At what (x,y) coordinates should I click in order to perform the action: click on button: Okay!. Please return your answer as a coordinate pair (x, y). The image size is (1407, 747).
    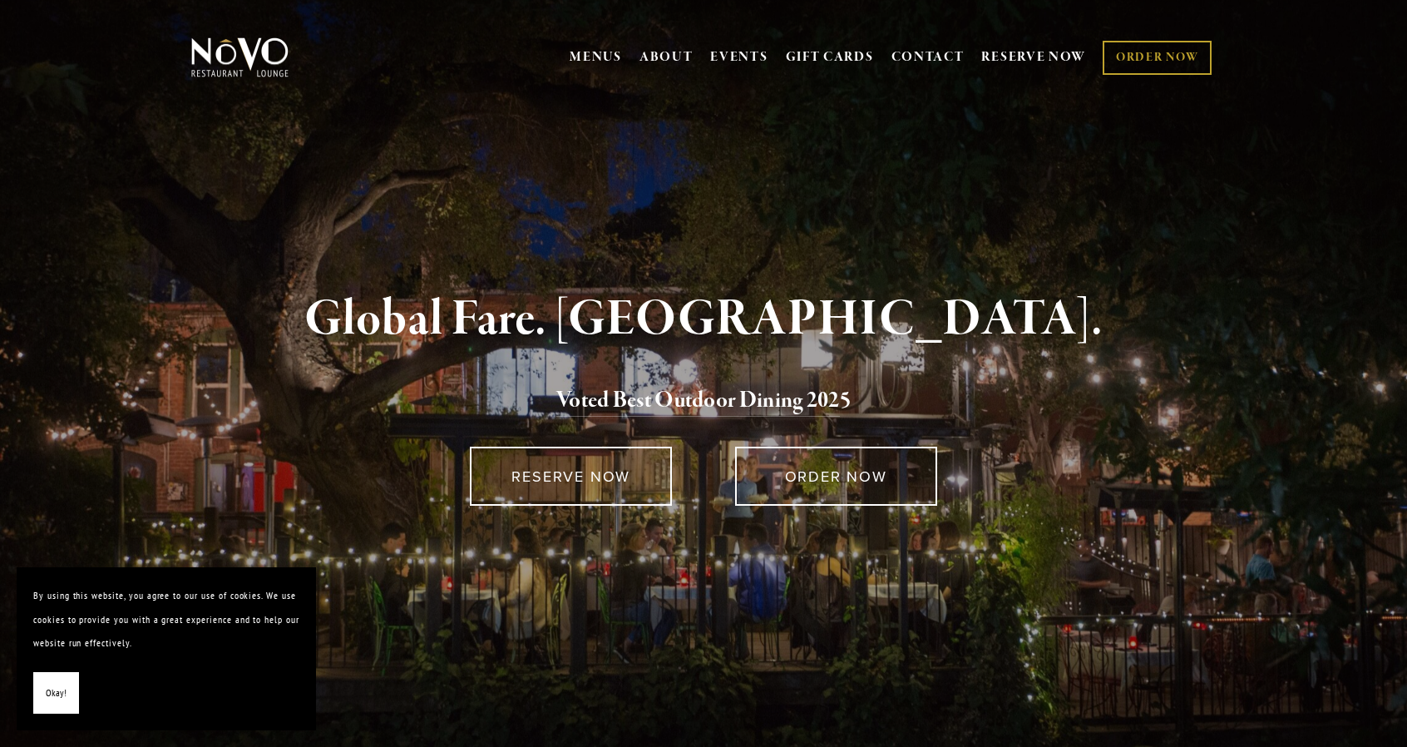
    Looking at the image, I should click on (56, 693).